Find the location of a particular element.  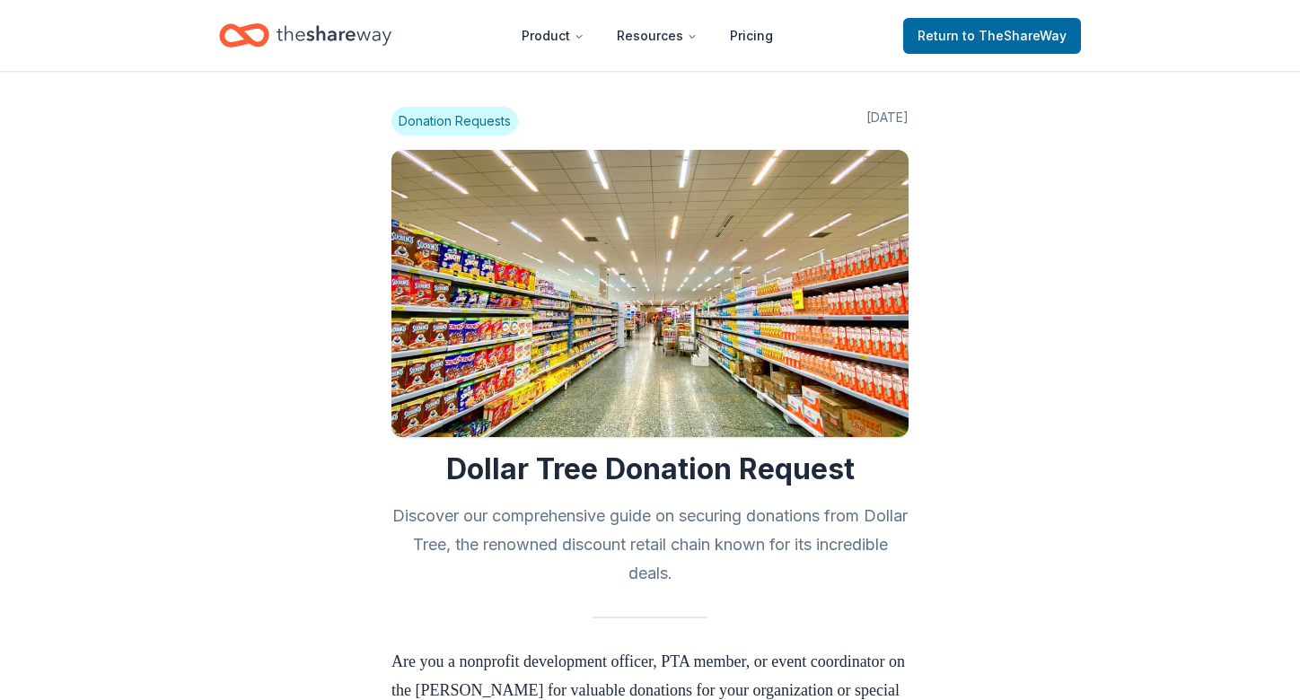

span: Return is located at coordinates (992, 36).